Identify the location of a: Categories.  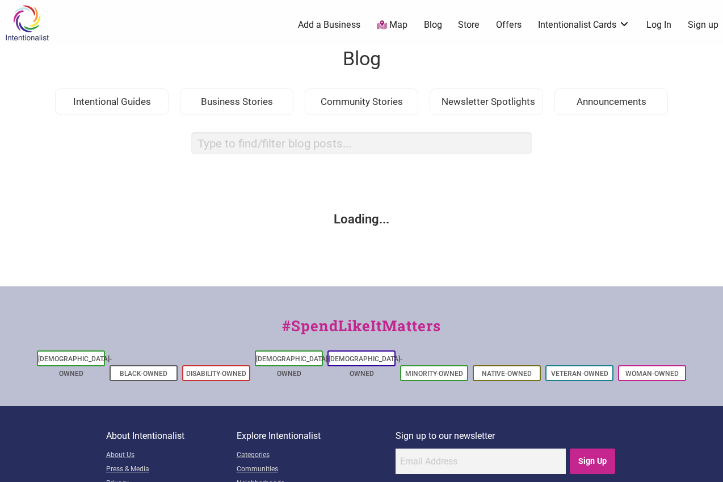
(316, 456).